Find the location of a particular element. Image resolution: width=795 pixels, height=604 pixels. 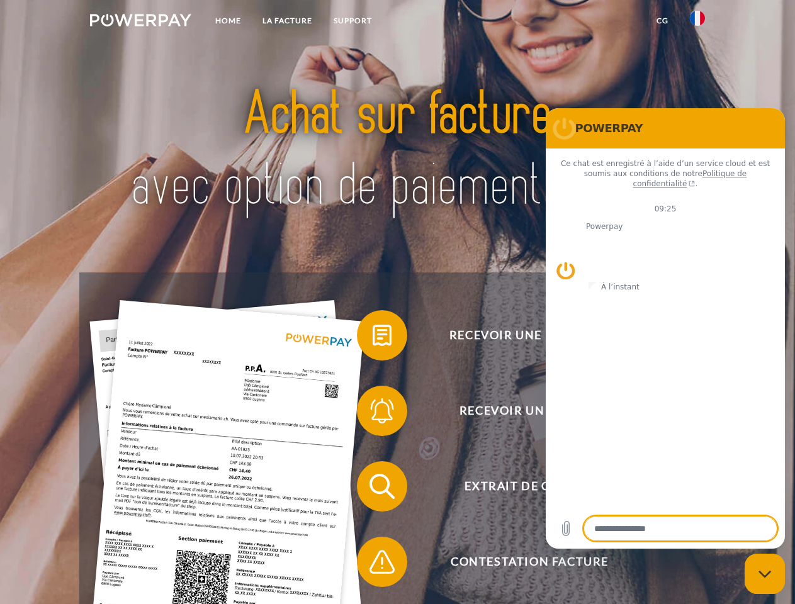

img: qb_warning.svg is located at coordinates (382, 562).